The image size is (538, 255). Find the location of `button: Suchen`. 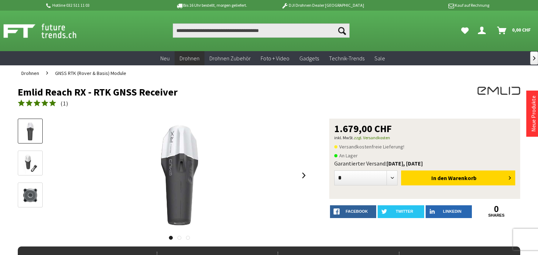

button: Suchen is located at coordinates (342, 31).